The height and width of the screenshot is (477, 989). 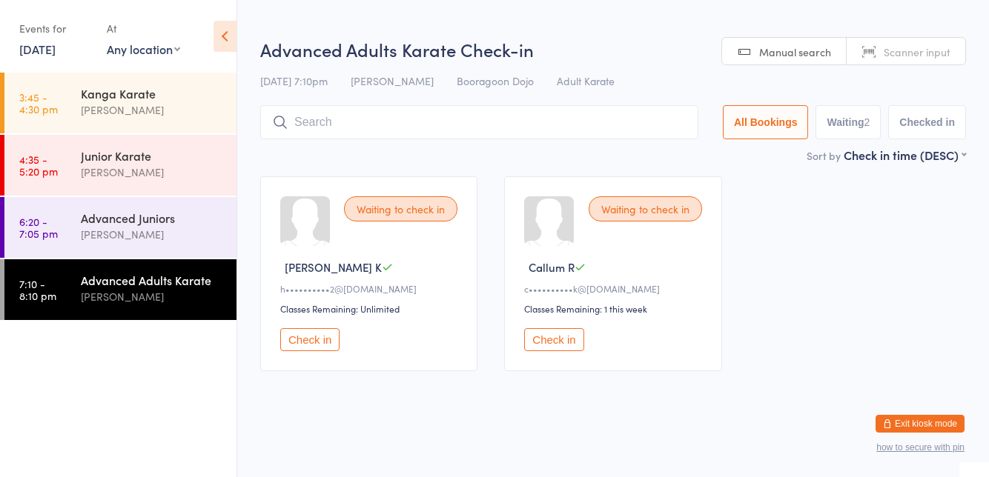 What do you see at coordinates (867, 122) in the screenshot?
I see `div: 2` at bounding box center [867, 122].